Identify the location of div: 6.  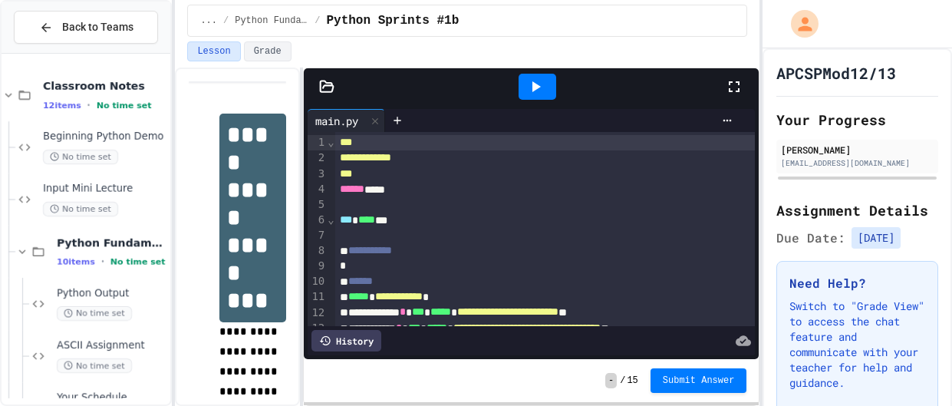
(317, 220).